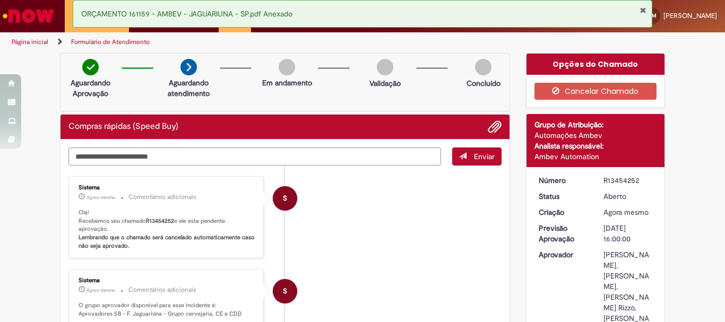 This screenshot has height=322, width=725. What do you see at coordinates (241, 42) in the screenshot?
I see `ul: Trilhas de página` at bounding box center [241, 42].